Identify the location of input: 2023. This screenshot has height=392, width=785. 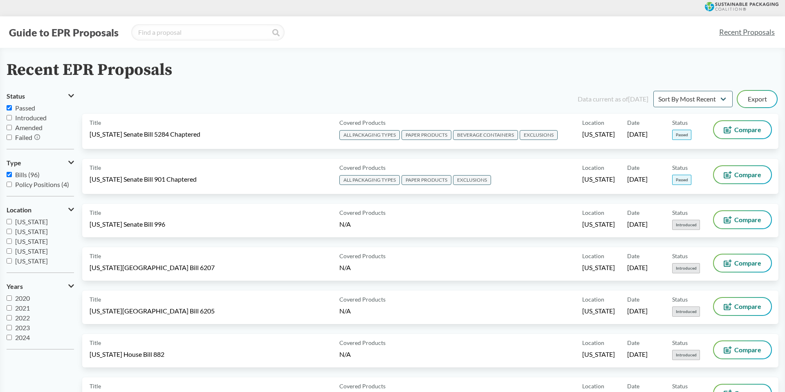
(9, 327).